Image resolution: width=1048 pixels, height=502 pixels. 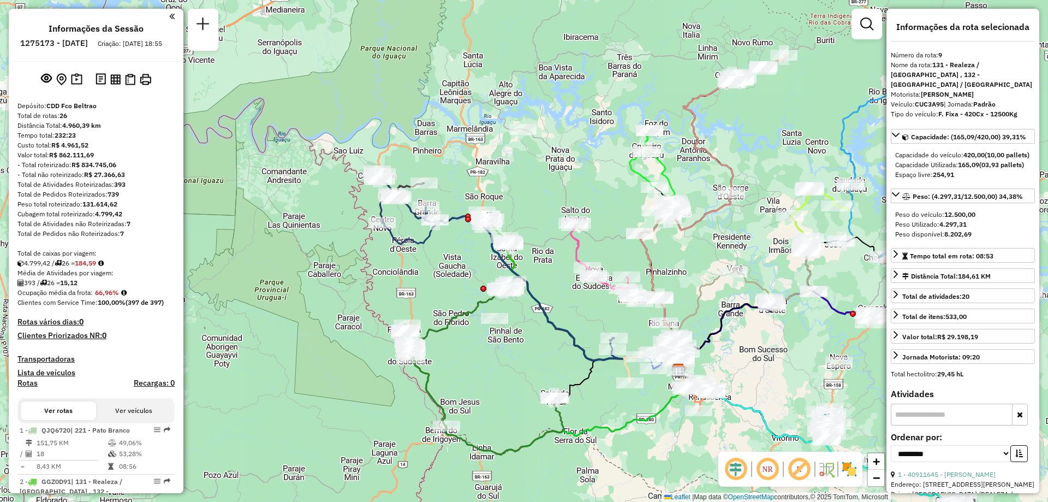 I want to click on img: Realeza, so click(x=487, y=218).